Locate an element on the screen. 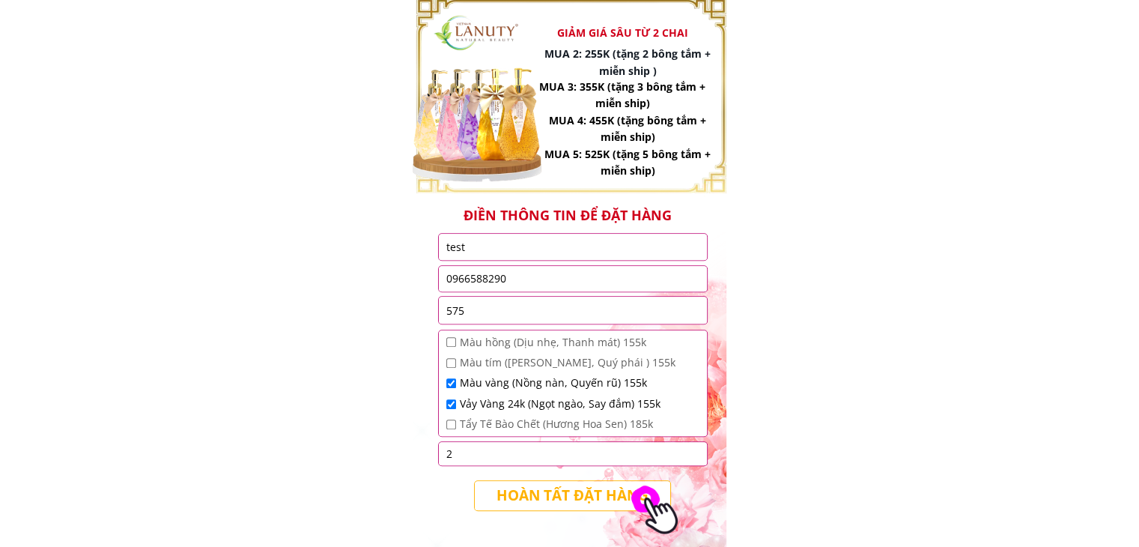 The height and width of the screenshot is (547, 1139). span: Màu hồng (Dịu nhẹ, Thanh mát) 155k is located at coordinates (568, 342).